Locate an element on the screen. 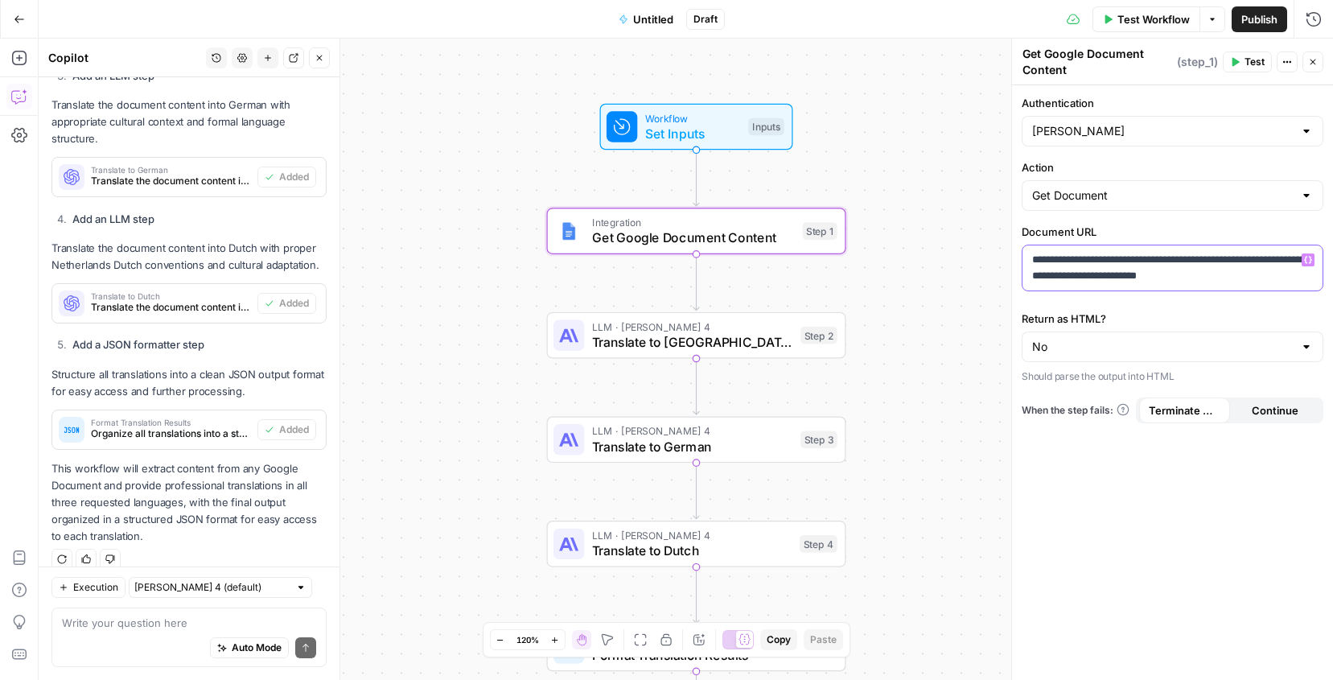  label: Document URL is located at coordinates (1172, 232).